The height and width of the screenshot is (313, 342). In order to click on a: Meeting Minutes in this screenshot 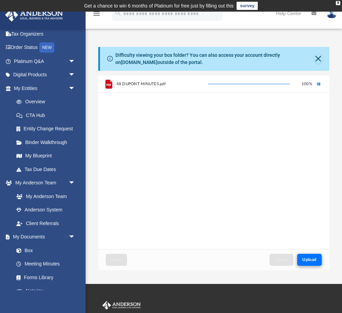, I will do `click(46, 264)`.